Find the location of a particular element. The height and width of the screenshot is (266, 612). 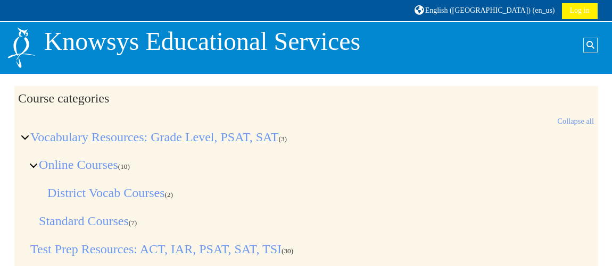

a: Online Courses is located at coordinates (78, 165).